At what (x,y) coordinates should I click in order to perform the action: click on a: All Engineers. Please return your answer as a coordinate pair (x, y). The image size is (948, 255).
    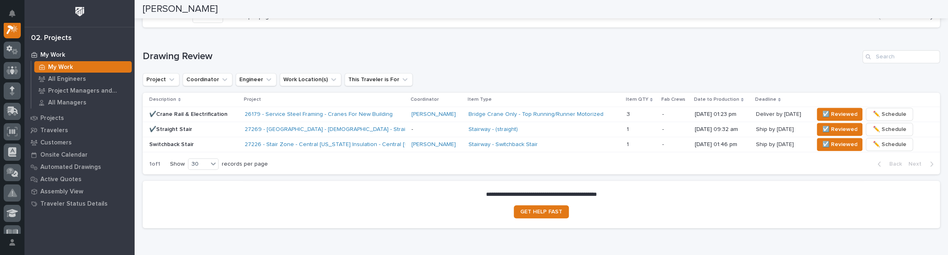
    Looking at the image, I should click on (83, 79).